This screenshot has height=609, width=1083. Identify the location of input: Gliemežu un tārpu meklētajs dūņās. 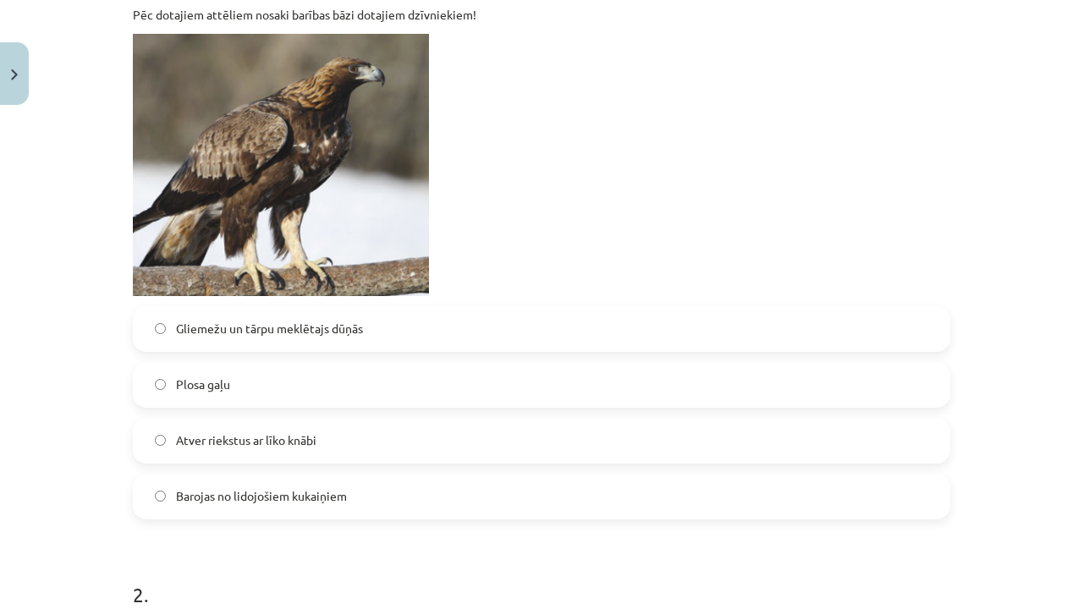
(160, 328).